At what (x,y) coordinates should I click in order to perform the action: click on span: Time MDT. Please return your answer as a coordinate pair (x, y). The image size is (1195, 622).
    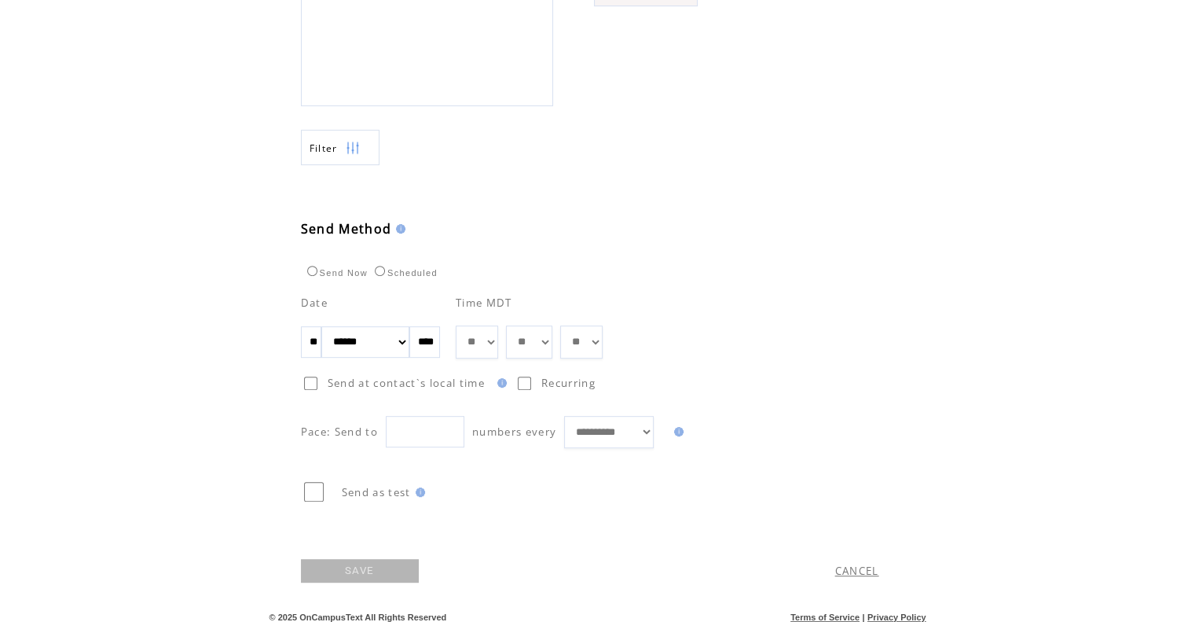
    Looking at the image, I should click on (484, 303).